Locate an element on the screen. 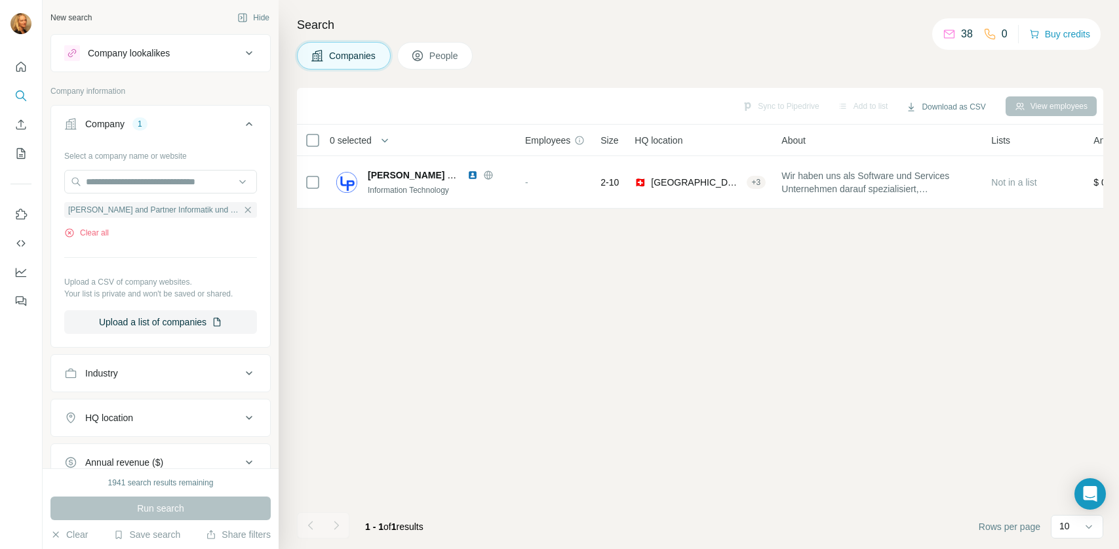 The height and width of the screenshot is (549, 1119). button: Save search is located at coordinates (147, 534).